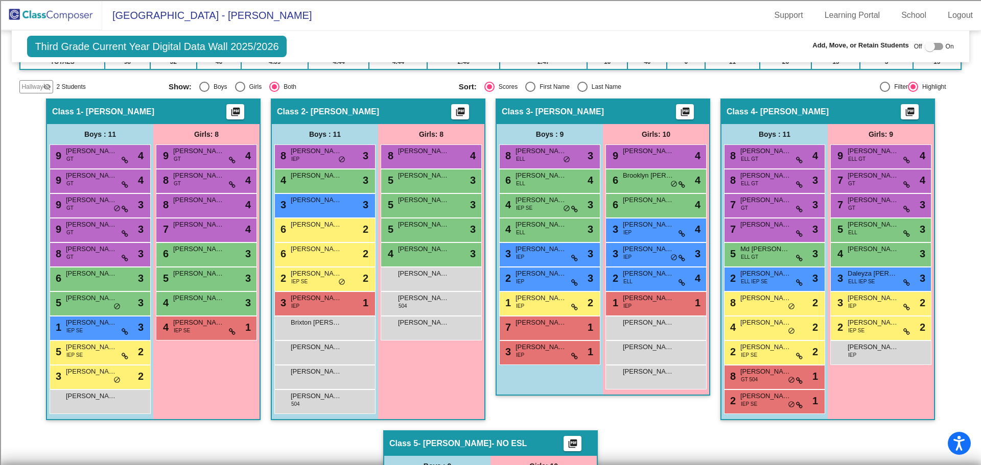  What do you see at coordinates (66, 112) in the screenshot?
I see `span: Class 1` at bounding box center [66, 112].